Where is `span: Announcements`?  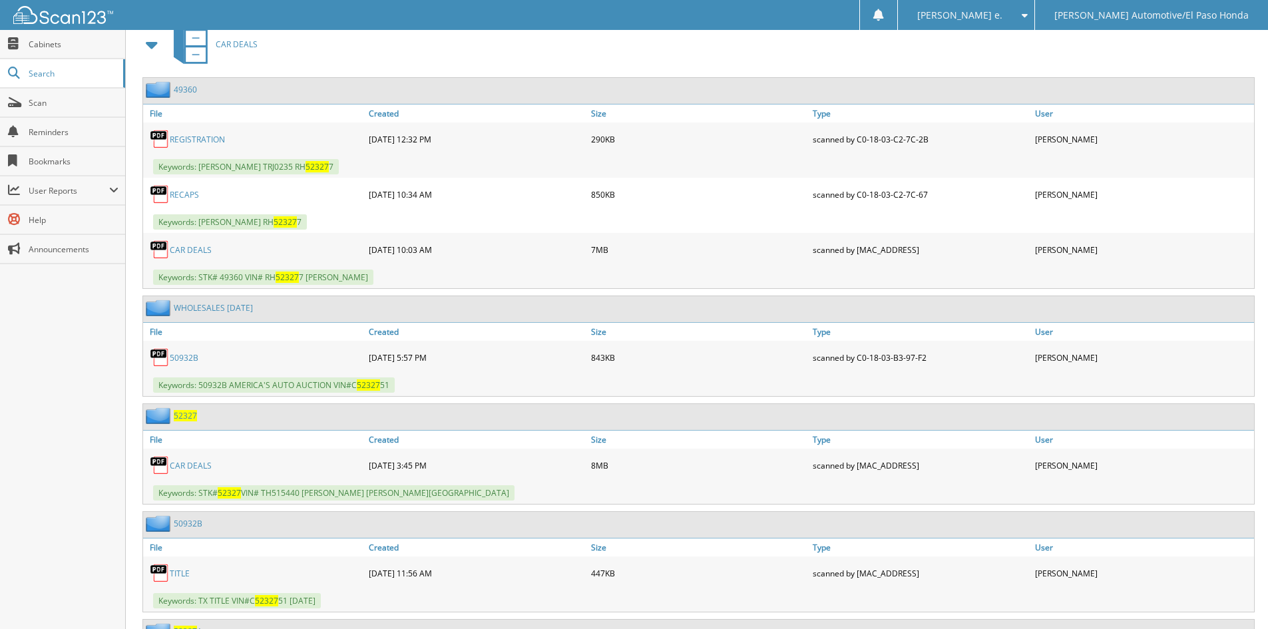 span: Announcements is located at coordinates (73, 249).